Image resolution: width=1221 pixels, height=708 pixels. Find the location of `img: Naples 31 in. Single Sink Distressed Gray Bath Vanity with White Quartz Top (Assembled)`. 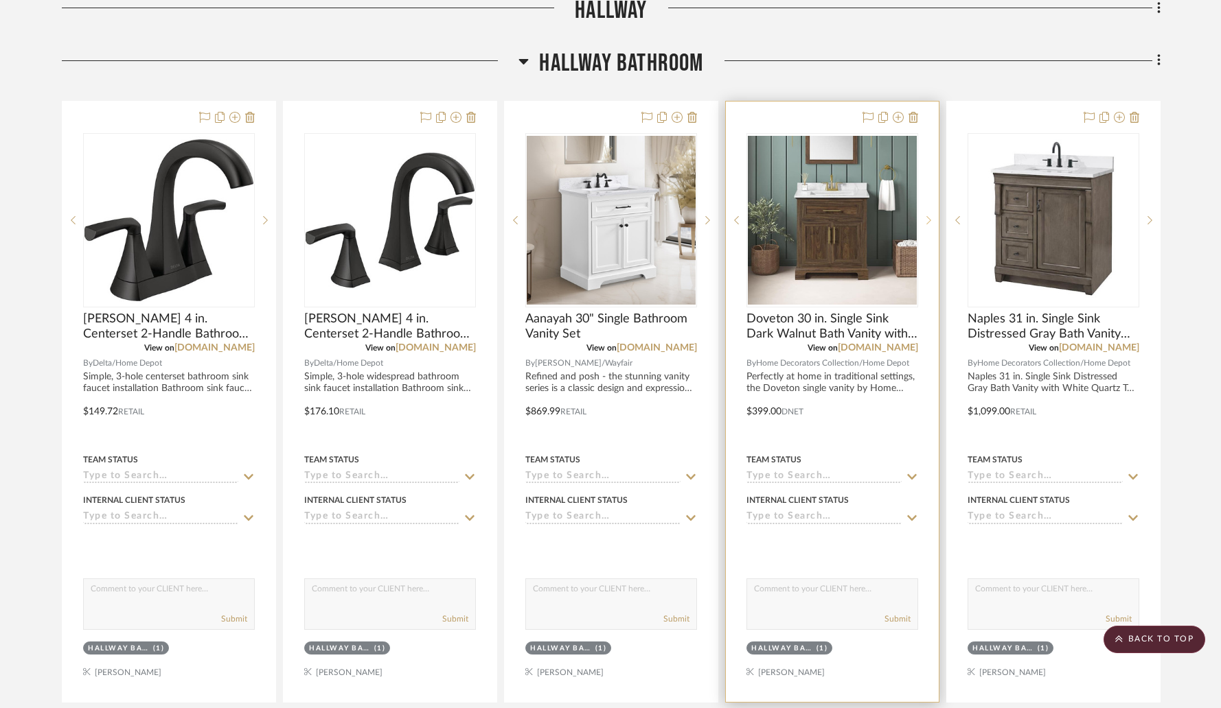

img: Naples 31 in. Single Sink Distressed Gray Bath Vanity with White Quartz Top (Assembled) is located at coordinates (1053, 220).